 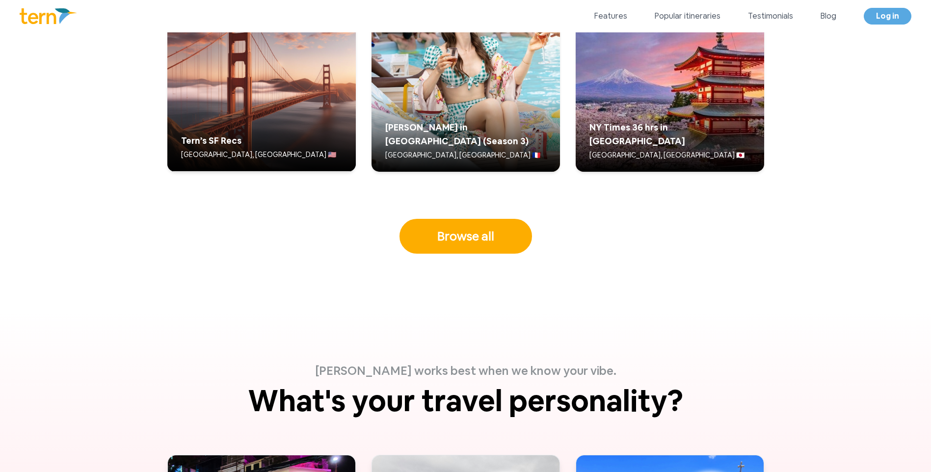 What do you see at coordinates (262, 141) in the screenshot?
I see `h5: Tern’s SF Recs` at bounding box center [262, 141].